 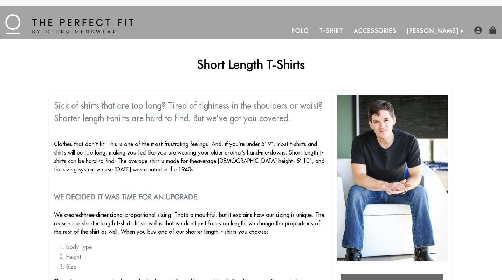 I want to click on img: shorter length t shirts, so click(x=392, y=178).